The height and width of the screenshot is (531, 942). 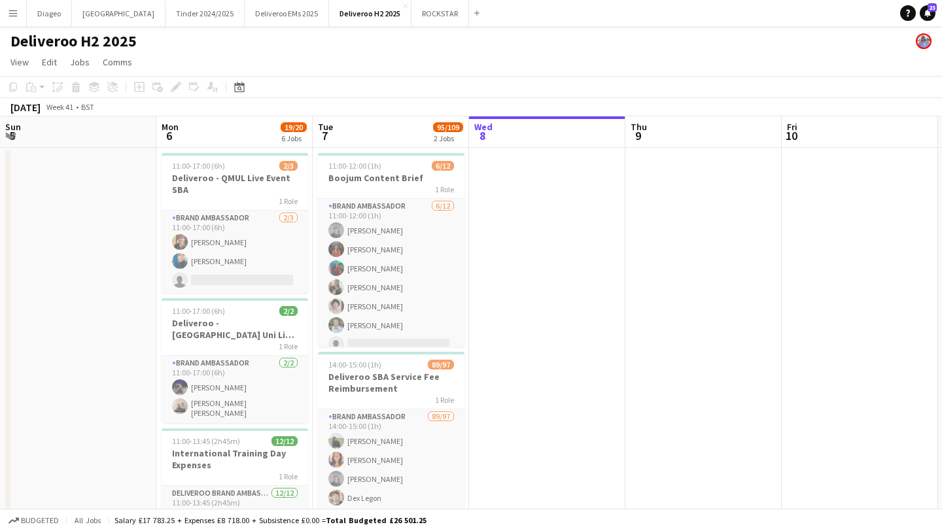 What do you see at coordinates (325, 127) in the screenshot?
I see `span: Tue` at bounding box center [325, 127].